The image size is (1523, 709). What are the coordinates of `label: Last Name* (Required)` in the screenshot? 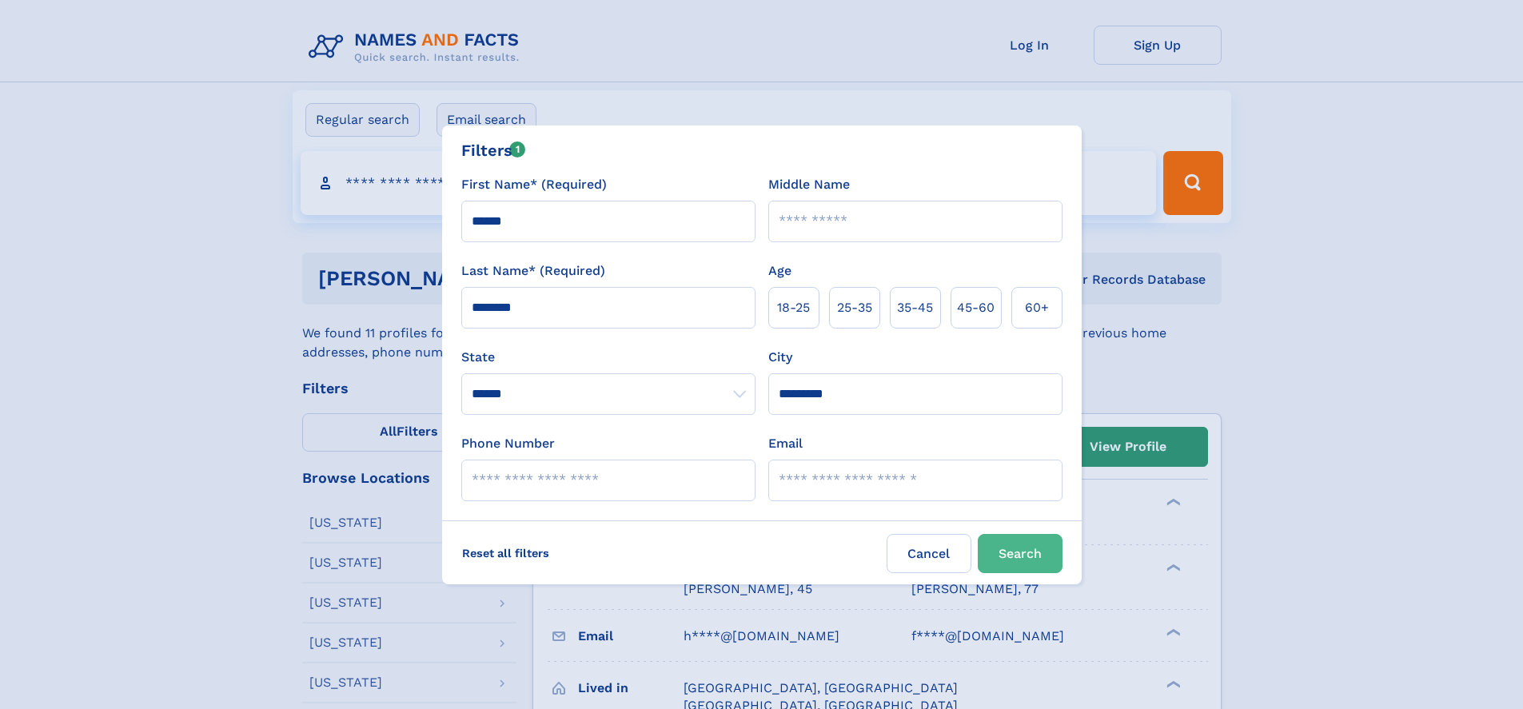 It's located at (533, 271).